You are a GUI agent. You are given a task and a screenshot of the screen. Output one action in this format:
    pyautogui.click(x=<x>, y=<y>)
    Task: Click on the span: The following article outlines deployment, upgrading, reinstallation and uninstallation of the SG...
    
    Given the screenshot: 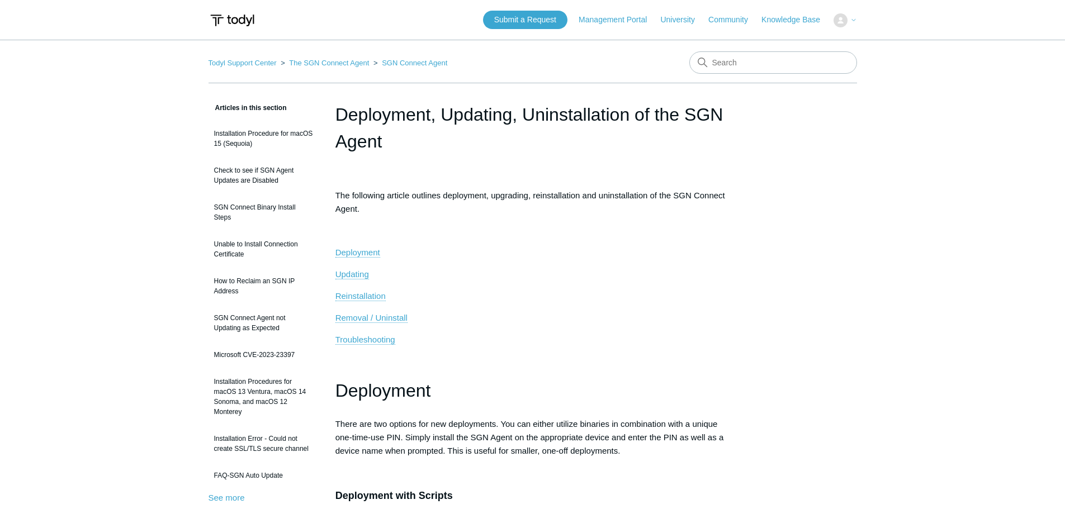 What is the action you would take?
    pyautogui.click(x=530, y=202)
    